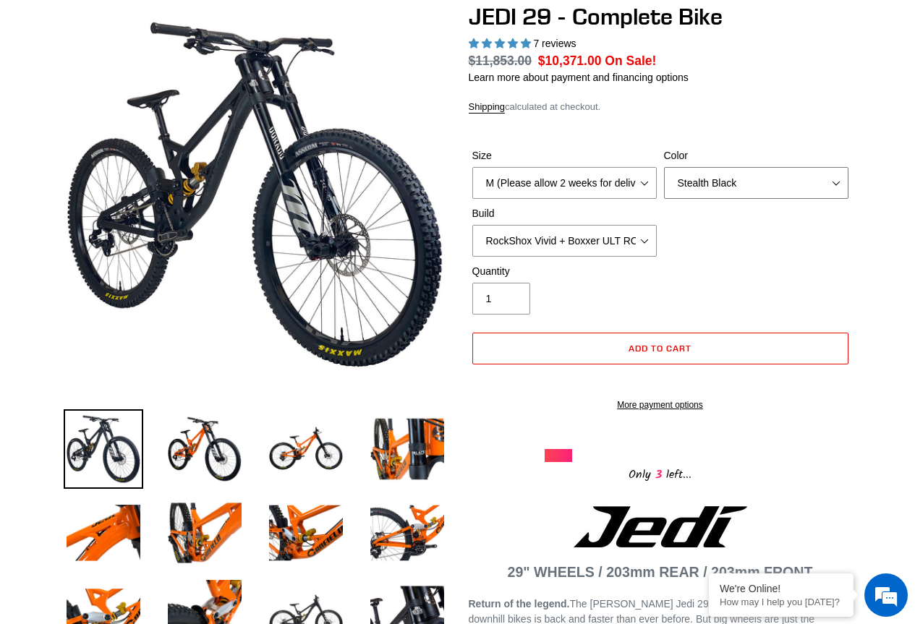 This screenshot has height=624, width=915. What do you see at coordinates (501, 43) in the screenshot?
I see `span: 5.00 stars` at bounding box center [501, 43].